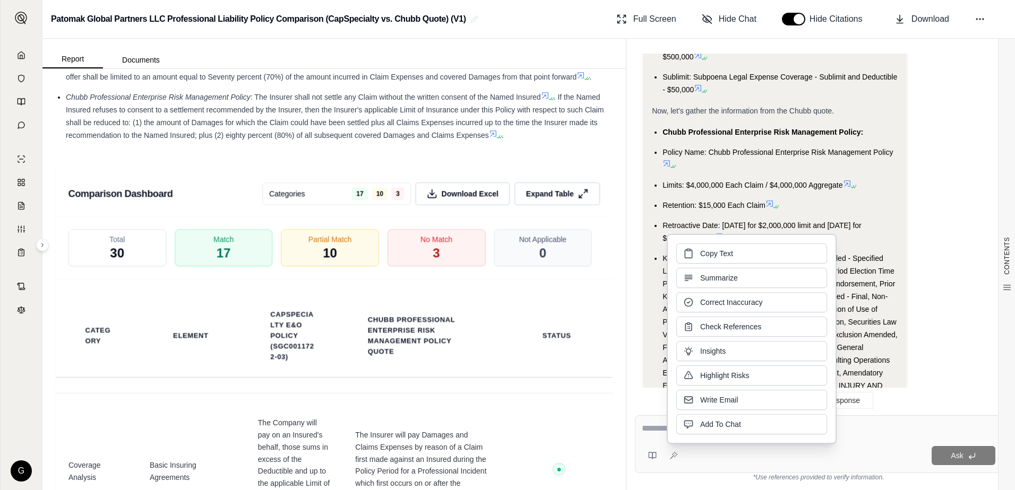 This screenshot has width=1015, height=490. What do you see at coordinates (719, 400) in the screenshot?
I see `span: Write Email` at bounding box center [719, 400].